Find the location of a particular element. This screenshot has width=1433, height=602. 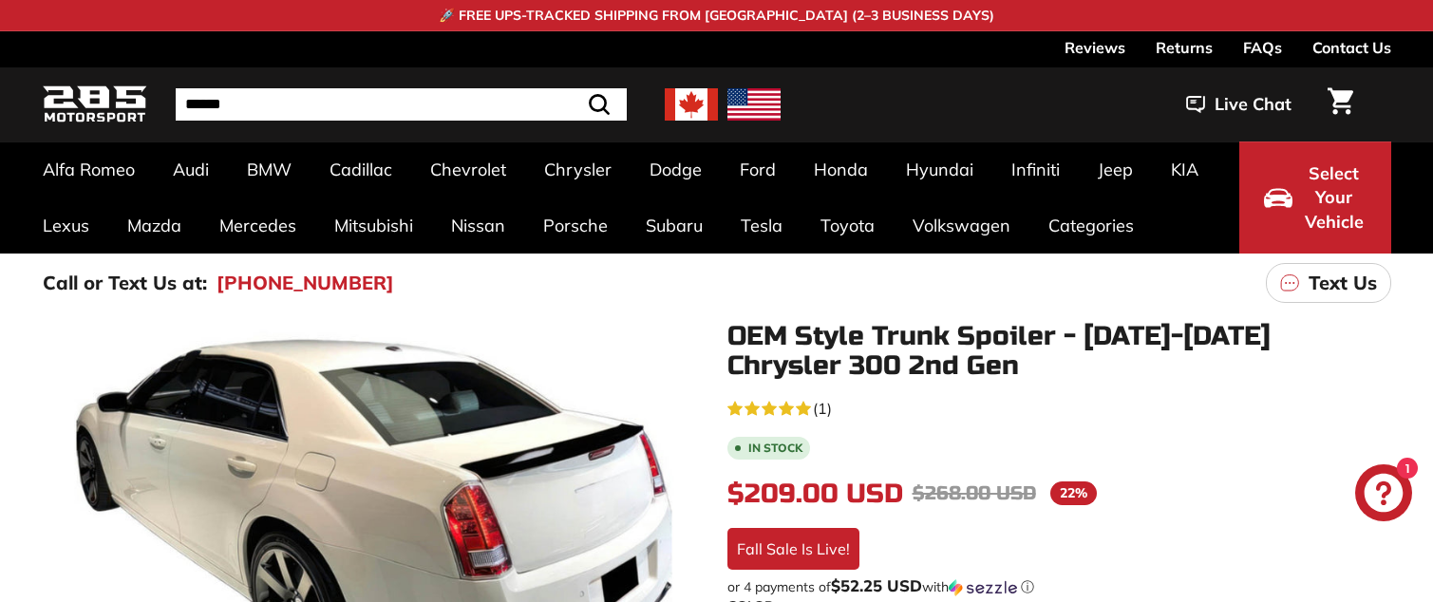

span: $209.00 USD is located at coordinates (815, 494).